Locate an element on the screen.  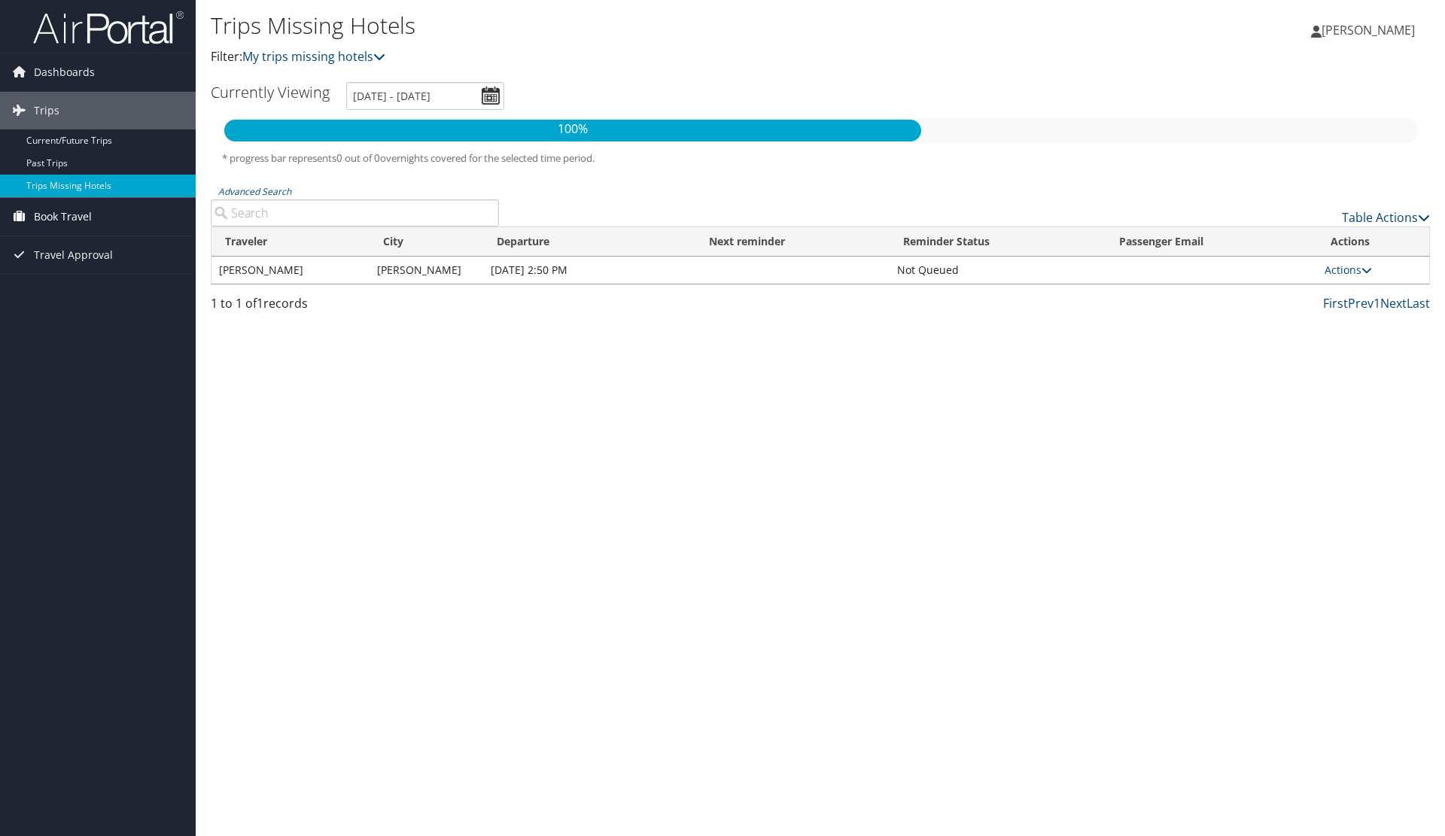
img: airportal-logo.png is located at coordinates (108, 27).